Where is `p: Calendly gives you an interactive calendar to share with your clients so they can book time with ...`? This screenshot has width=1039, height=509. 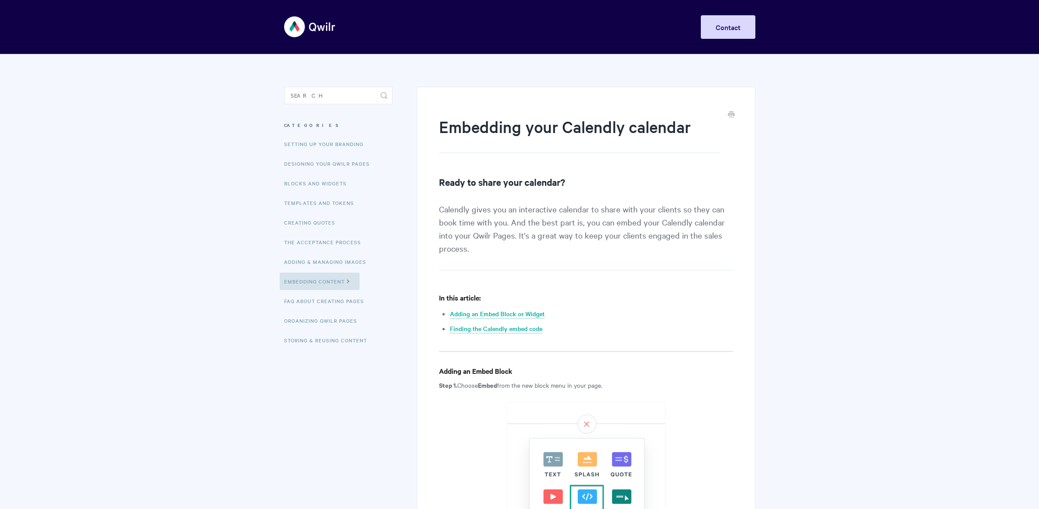 p: Calendly gives you an interactive calendar to share with your clients so they can book time with ... is located at coordinates (586, 236).